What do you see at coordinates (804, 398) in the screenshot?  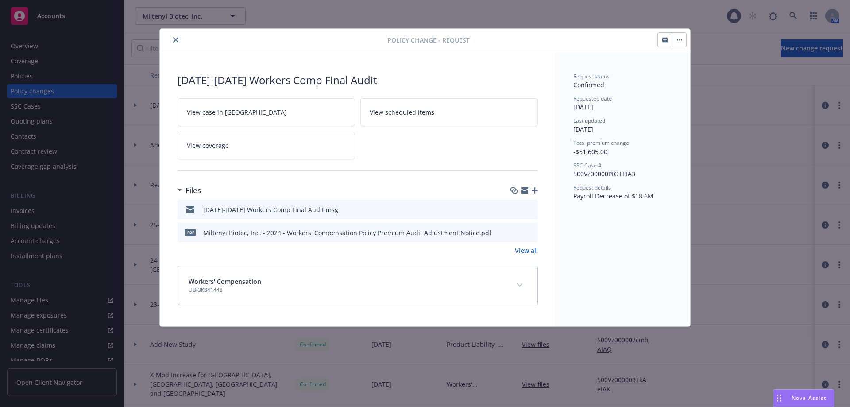 I see `button: Nova Assist` at bounding box center [804, 398].